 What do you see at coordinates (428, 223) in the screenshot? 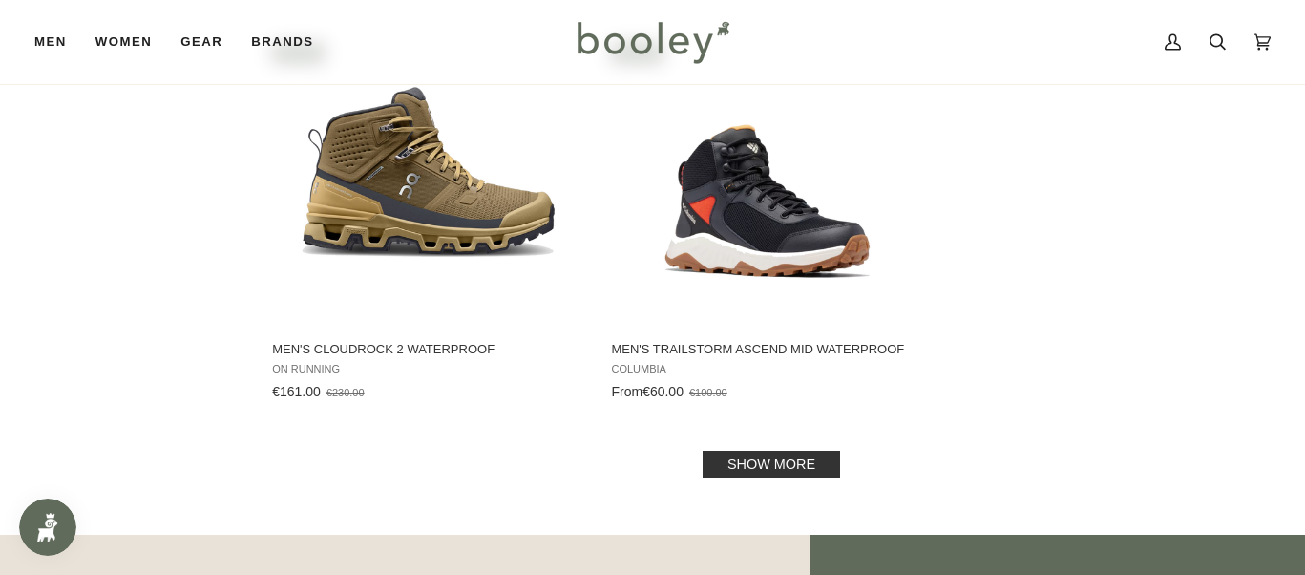
I see `a: Men's Cloudrock 2 Waterproof` at bounding box center [428, 223].